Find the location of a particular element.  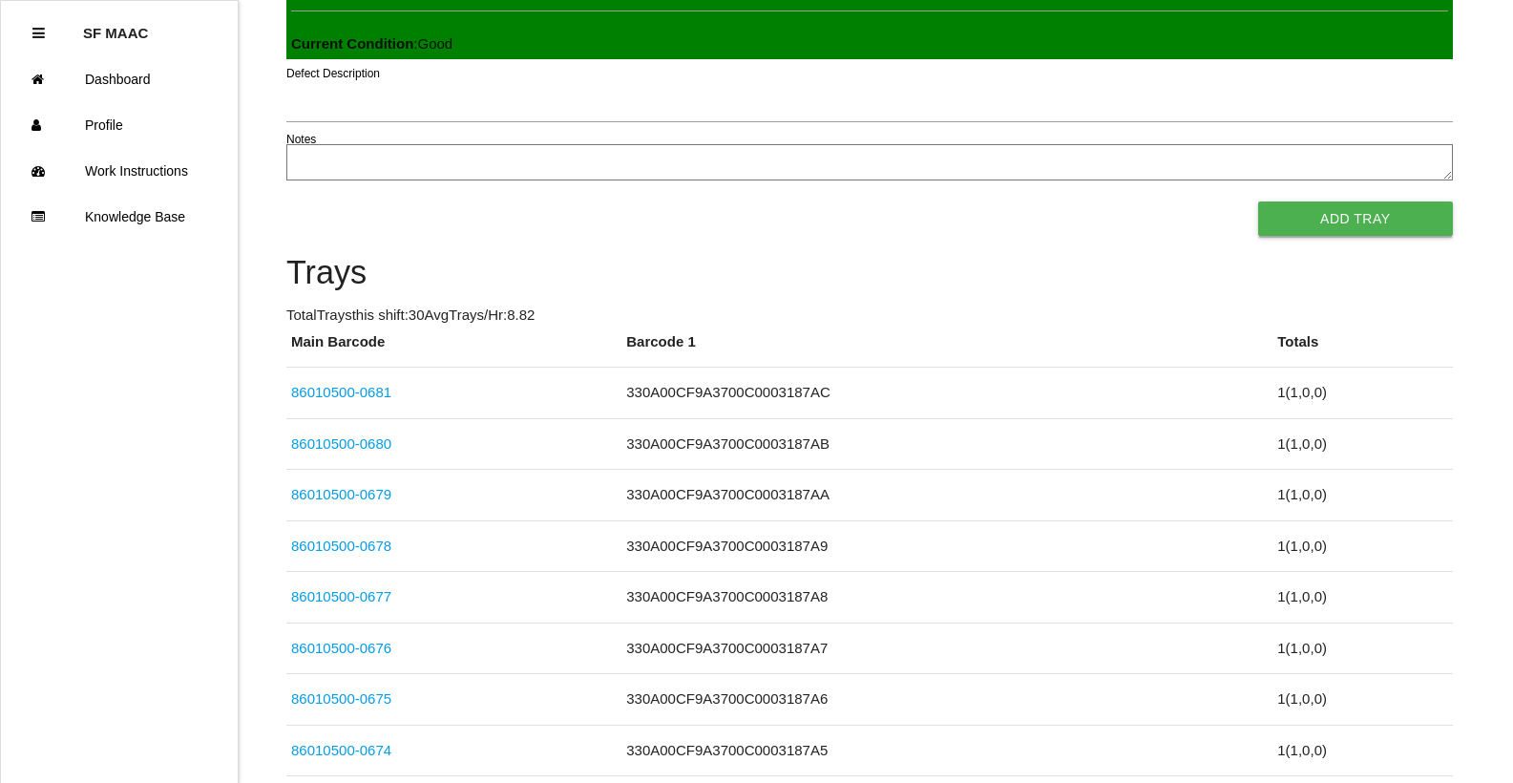

button: Add Tray is located at coordinates (1355, 219).